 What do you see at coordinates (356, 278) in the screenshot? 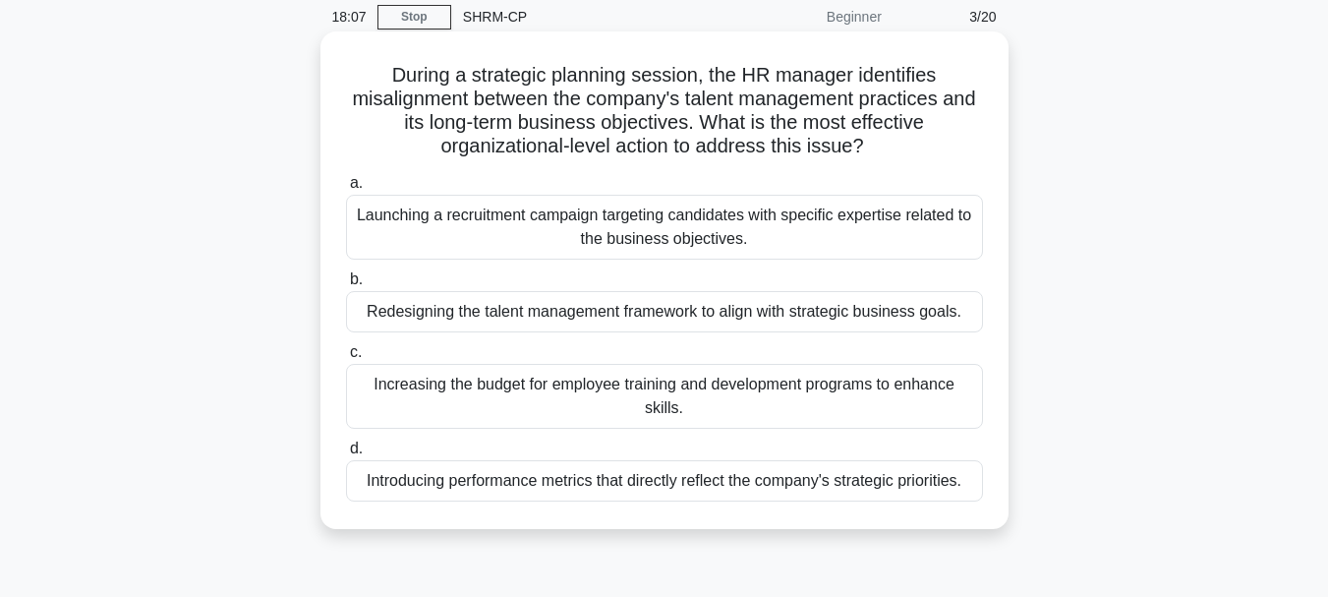
I see `span: b.` at bounding box center [356, 278].